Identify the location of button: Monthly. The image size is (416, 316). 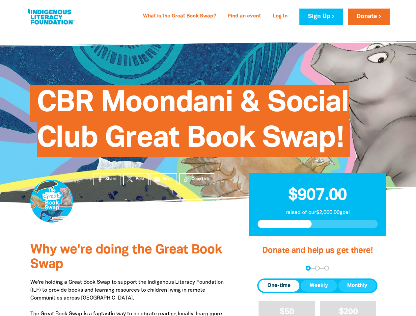
(357, 286).